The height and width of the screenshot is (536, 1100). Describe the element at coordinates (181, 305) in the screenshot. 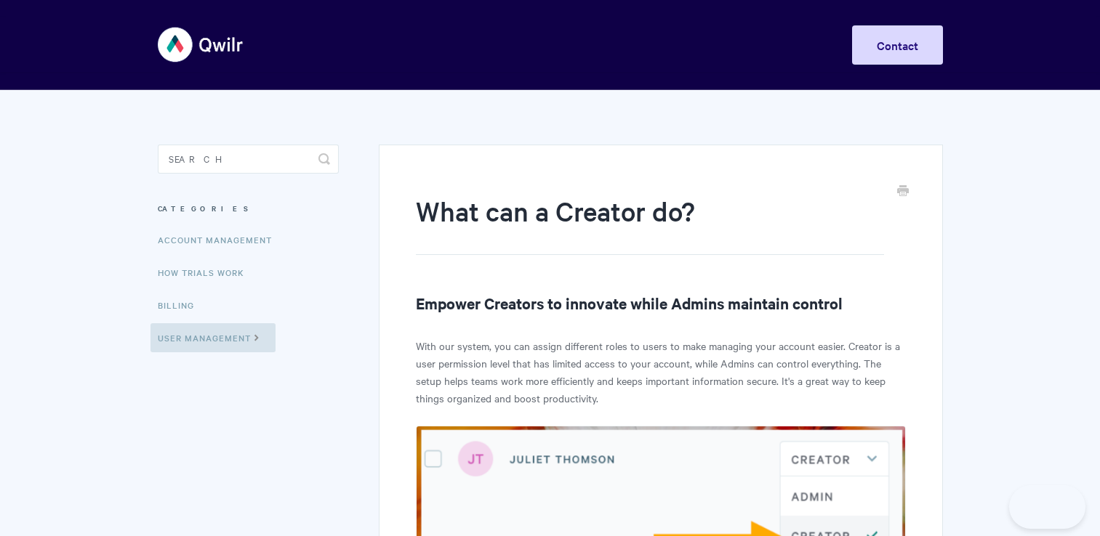

I see `a: Billing` at that location.